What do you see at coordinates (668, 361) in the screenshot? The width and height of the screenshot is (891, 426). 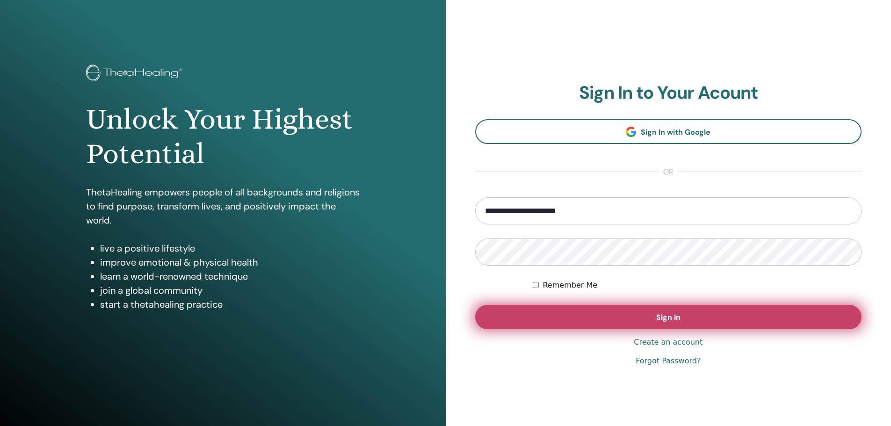 I see `a: Forgot Password?` at bounding box center [668, 361].